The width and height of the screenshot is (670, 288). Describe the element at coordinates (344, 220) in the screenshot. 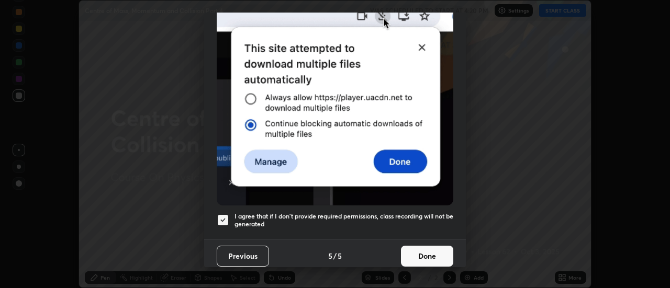

I see `h5: I agree that if I don't provide required permissions, class recording will not be generated` at that location.